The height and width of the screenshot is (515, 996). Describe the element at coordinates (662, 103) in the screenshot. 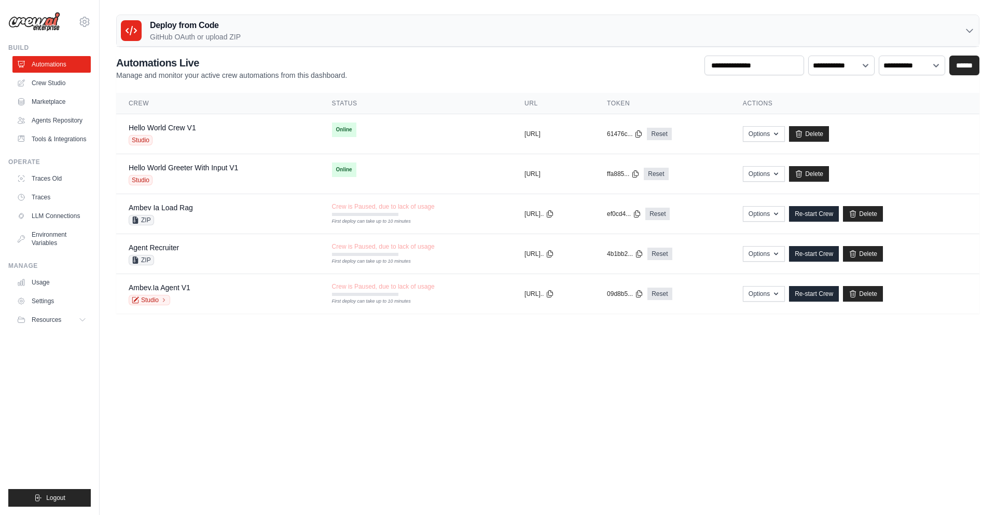

I see `th: Token` at that location.